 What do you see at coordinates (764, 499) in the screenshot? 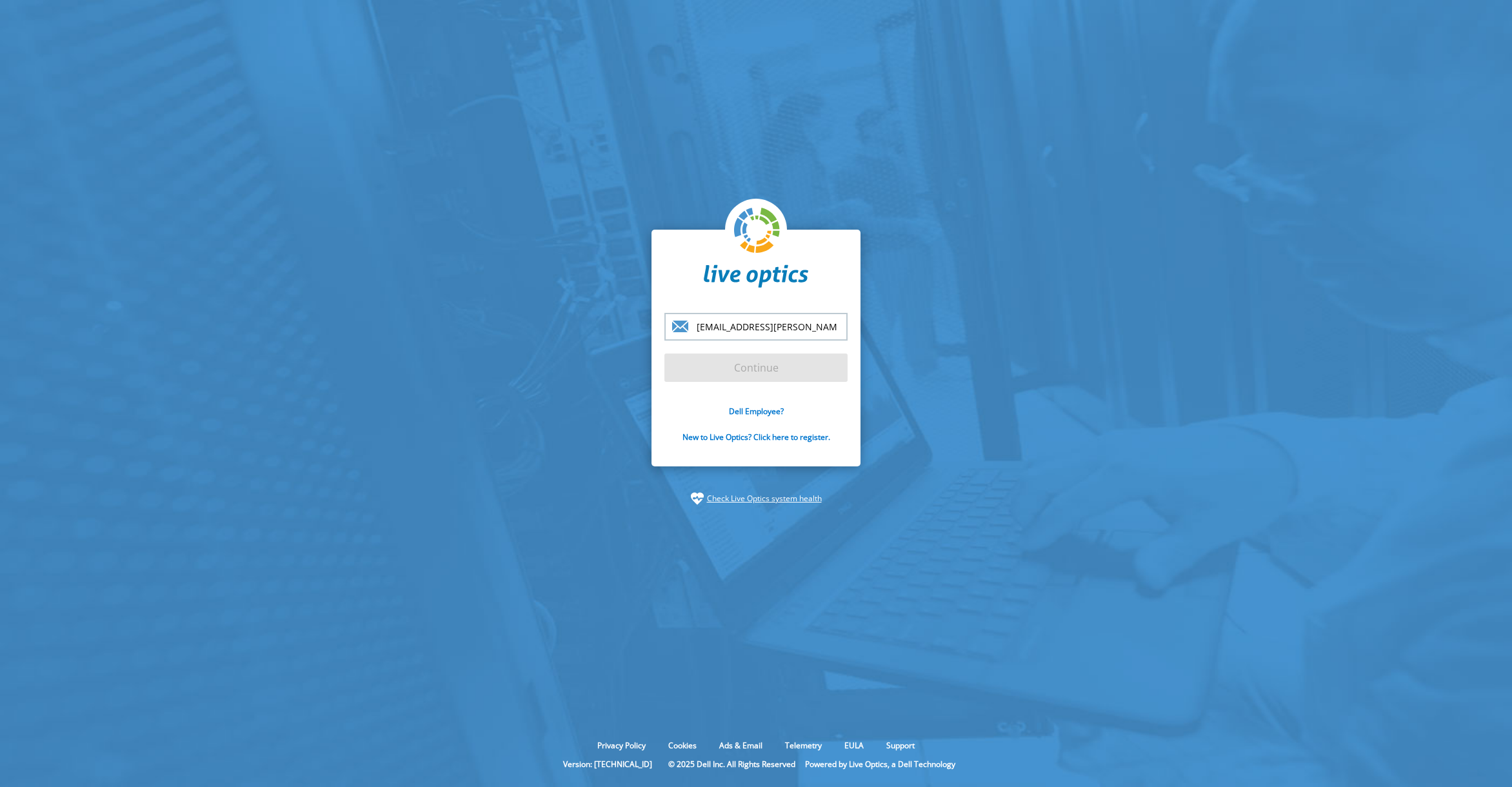
I see `a: Check Live Optics system health` at bounding box center [764, 499].